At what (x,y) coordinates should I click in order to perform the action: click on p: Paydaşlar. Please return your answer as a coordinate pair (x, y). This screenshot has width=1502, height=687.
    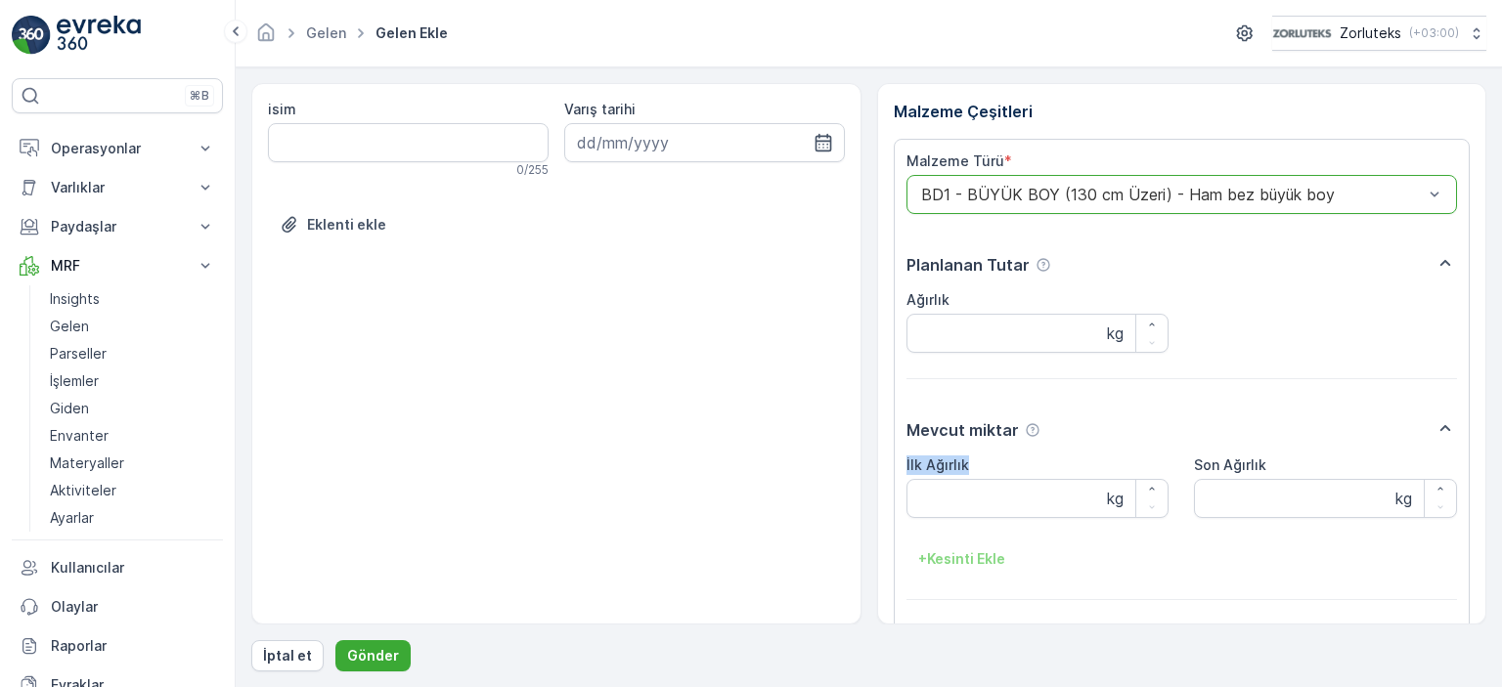
    Looking at the image, I should click on (117, 227).